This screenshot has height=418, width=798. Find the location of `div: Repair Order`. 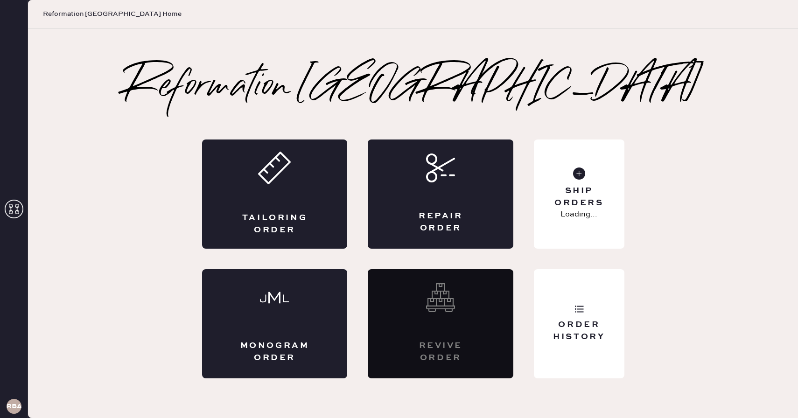

div: Repair Order is located at coordinates (441, 222).